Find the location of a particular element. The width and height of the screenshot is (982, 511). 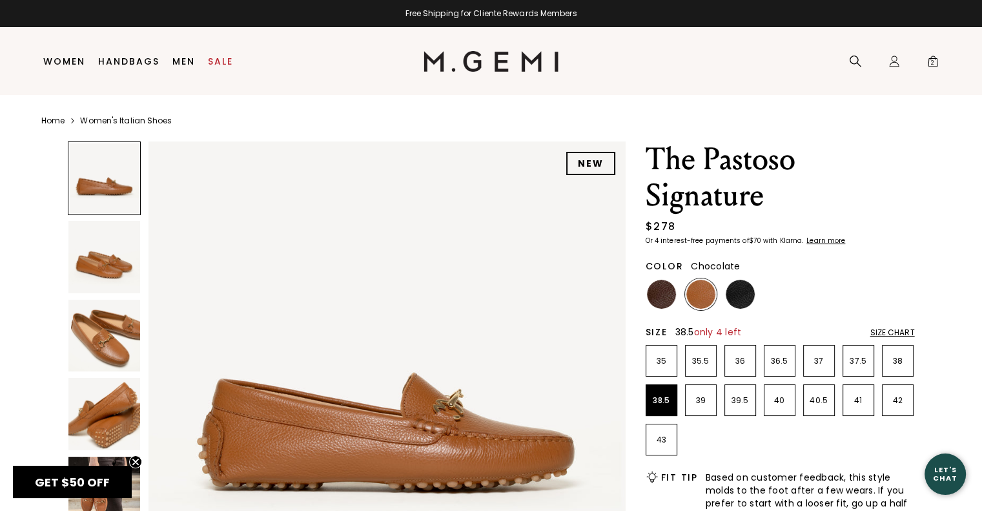

h1: The Pastoso Signature is located at coordinates (780, 178).